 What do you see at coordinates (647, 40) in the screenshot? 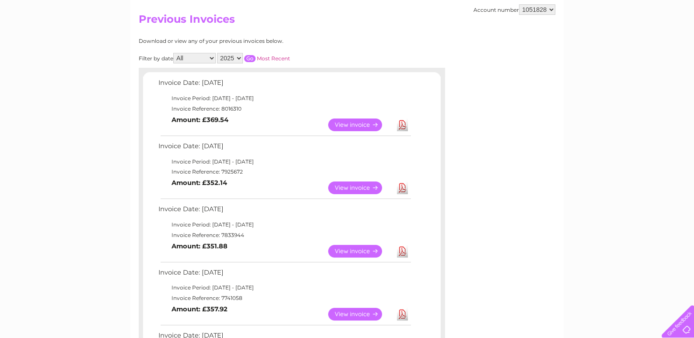
I see `a: Contact` at bounding box center [647, 40].